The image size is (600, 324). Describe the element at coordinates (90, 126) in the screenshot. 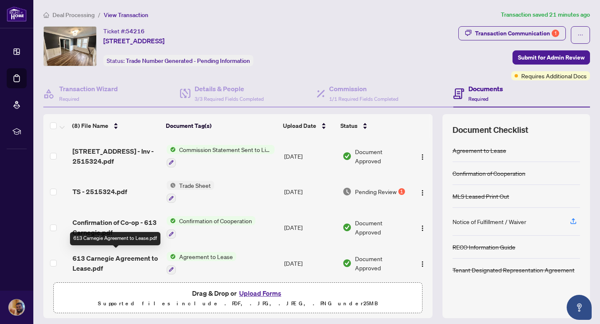

I see `span: (8) File Name` at that location.